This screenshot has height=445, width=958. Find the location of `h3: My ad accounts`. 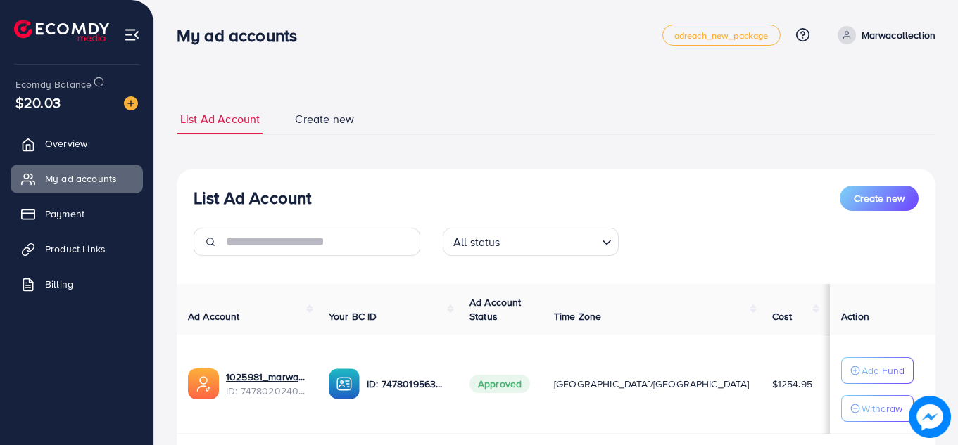

h3: My ad accounts is located at coordinates (242, 35).